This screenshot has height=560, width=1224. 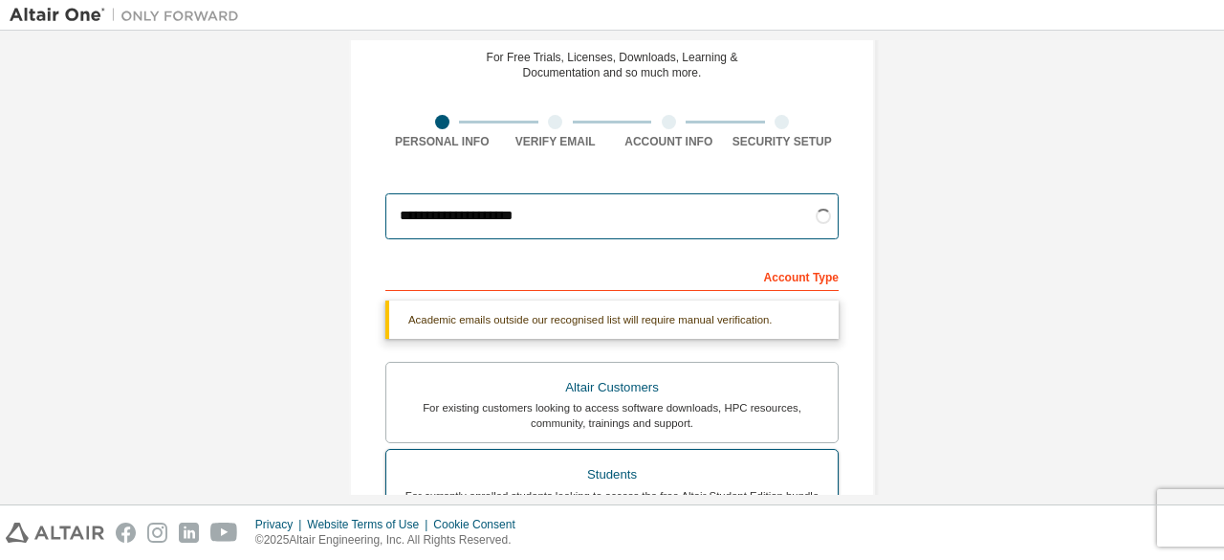 What do you see at coordinates (612, 474) in the screenshot?
I see `div: Students` at bounding box center [612, 474].